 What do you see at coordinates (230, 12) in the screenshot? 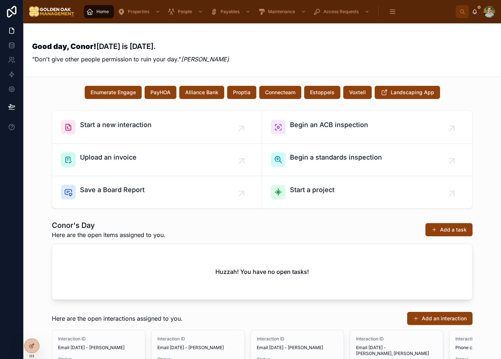
I see `span: Payables` at bounding box center [230, 12].